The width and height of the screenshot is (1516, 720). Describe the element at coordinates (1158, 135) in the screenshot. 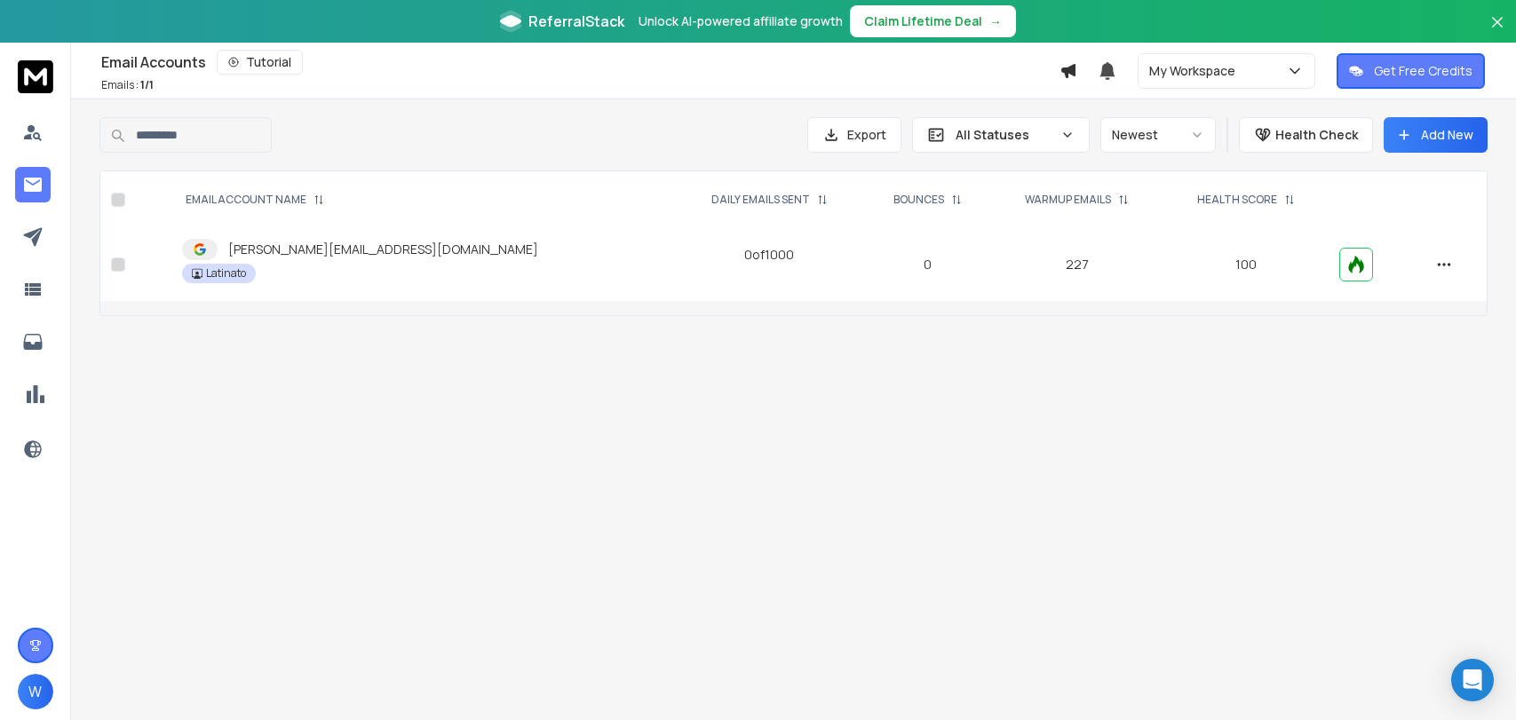

I see `button: Newest` at that location.